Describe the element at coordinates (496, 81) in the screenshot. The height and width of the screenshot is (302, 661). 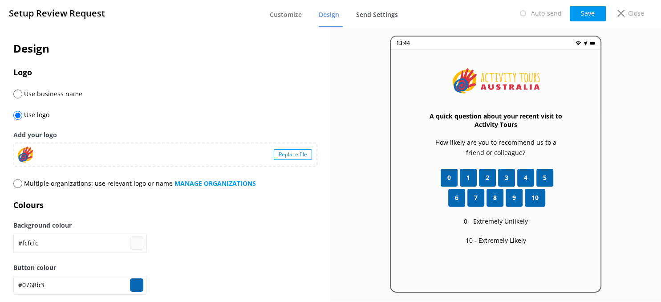
I see `img: 841-1757643029.png` at that location.